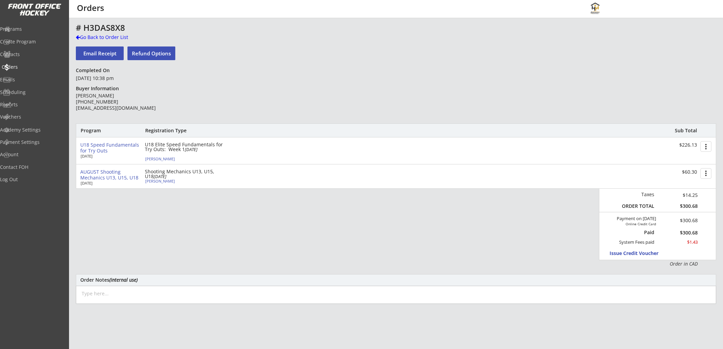 The width and height of the screenshot is (723, 349). I want to click on div: Taxes, so click(637, 195).